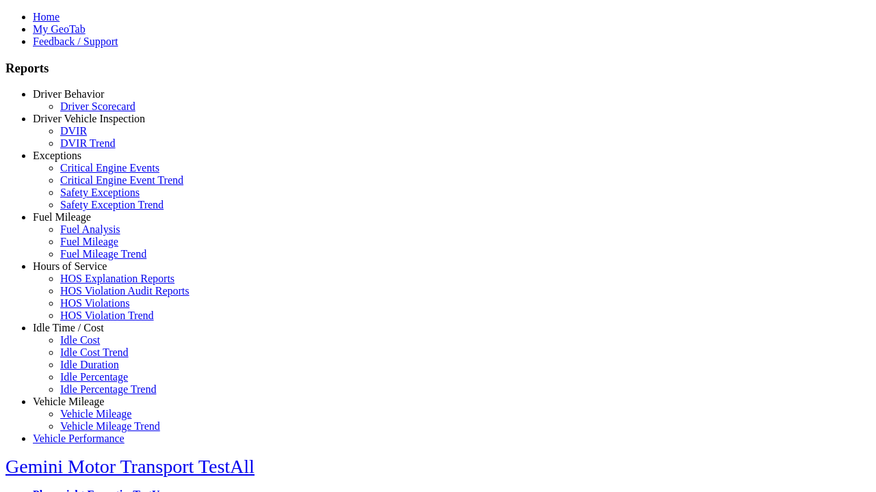 The width and height of the screenshot is (876, 492). What do you see at coordinates (59, 29) in the screenshot?
I see `a: My GeoTab` at bounding box center [59, 29].